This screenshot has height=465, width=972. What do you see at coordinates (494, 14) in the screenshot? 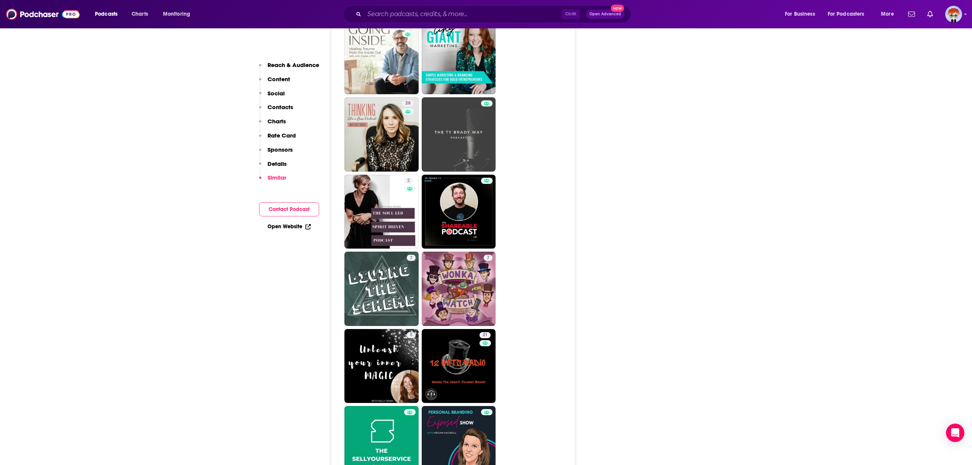
I see `div: Search podcasts, credits, & more...` at bounding box center [494, 14].